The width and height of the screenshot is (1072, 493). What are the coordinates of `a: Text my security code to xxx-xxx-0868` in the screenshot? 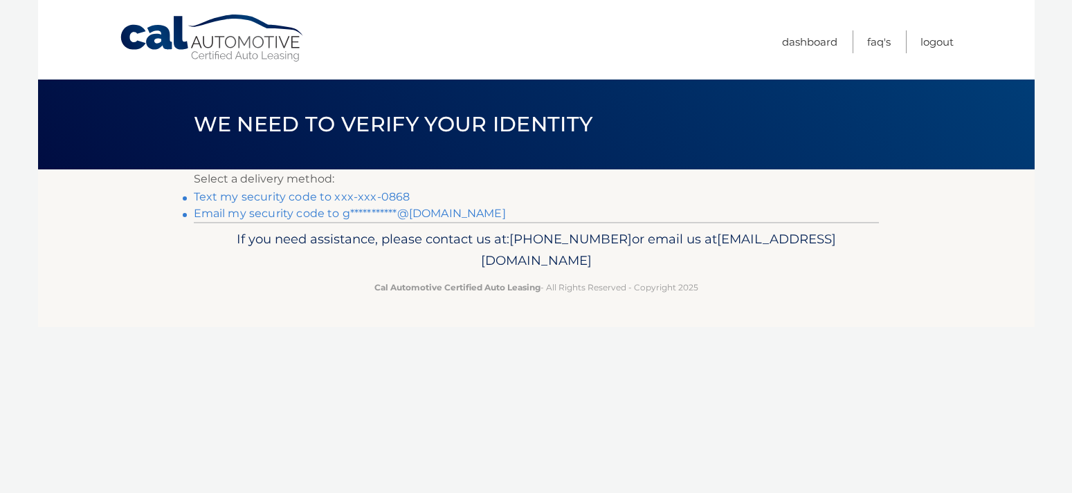 It's located at (302, 197).